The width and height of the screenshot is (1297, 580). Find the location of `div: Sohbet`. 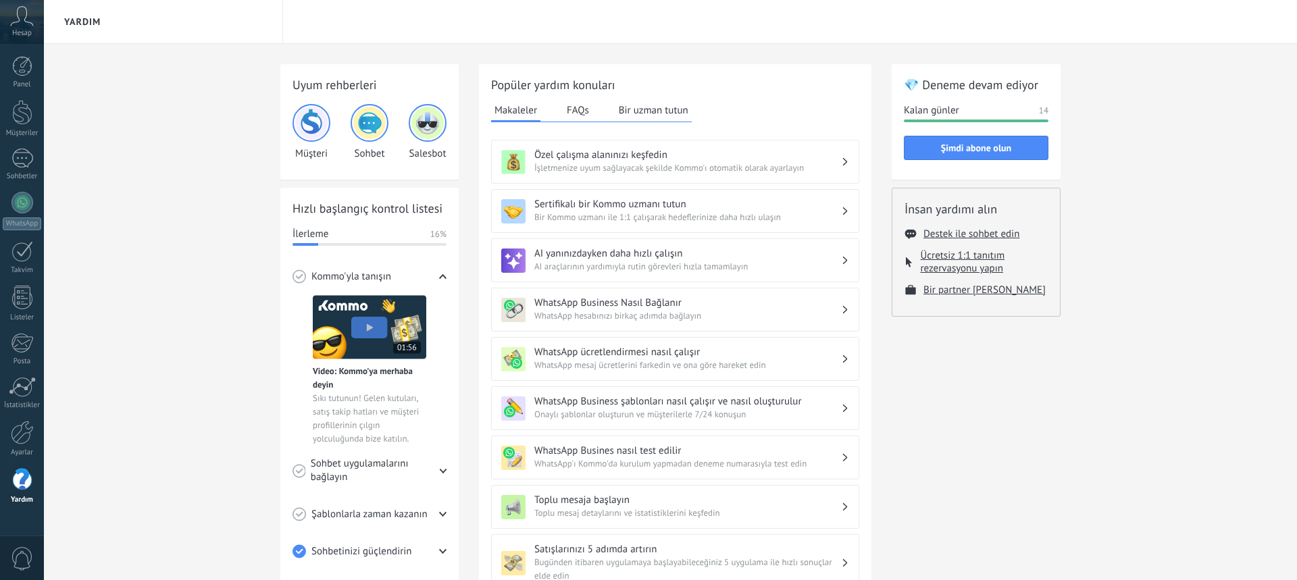

div: Sohbet is located at coordinates (369, 132).